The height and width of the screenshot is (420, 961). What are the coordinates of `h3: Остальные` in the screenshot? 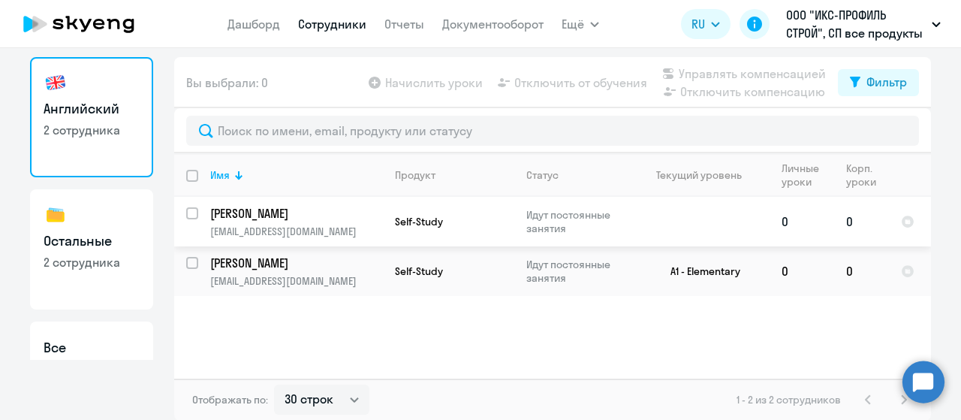 It's located at (92, 241).